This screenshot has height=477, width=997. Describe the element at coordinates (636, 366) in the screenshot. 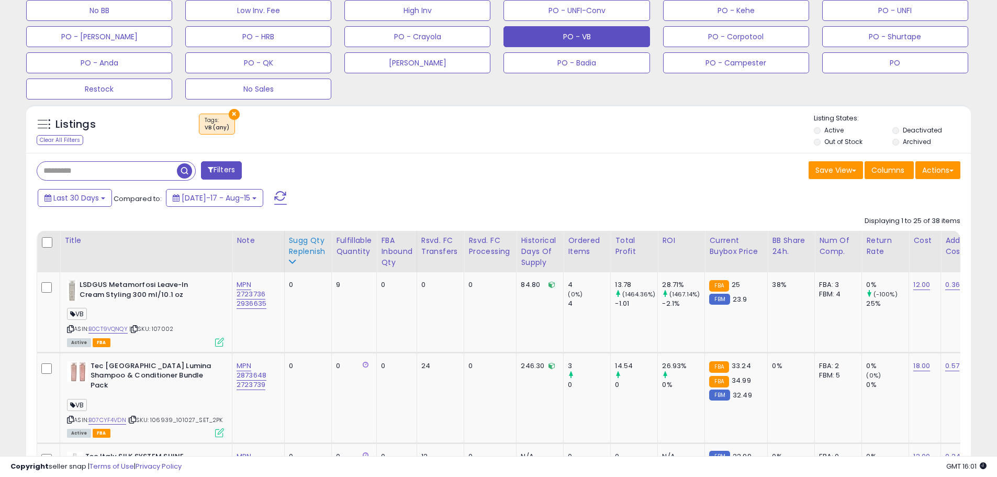

I see `div: 14.54` at that location.